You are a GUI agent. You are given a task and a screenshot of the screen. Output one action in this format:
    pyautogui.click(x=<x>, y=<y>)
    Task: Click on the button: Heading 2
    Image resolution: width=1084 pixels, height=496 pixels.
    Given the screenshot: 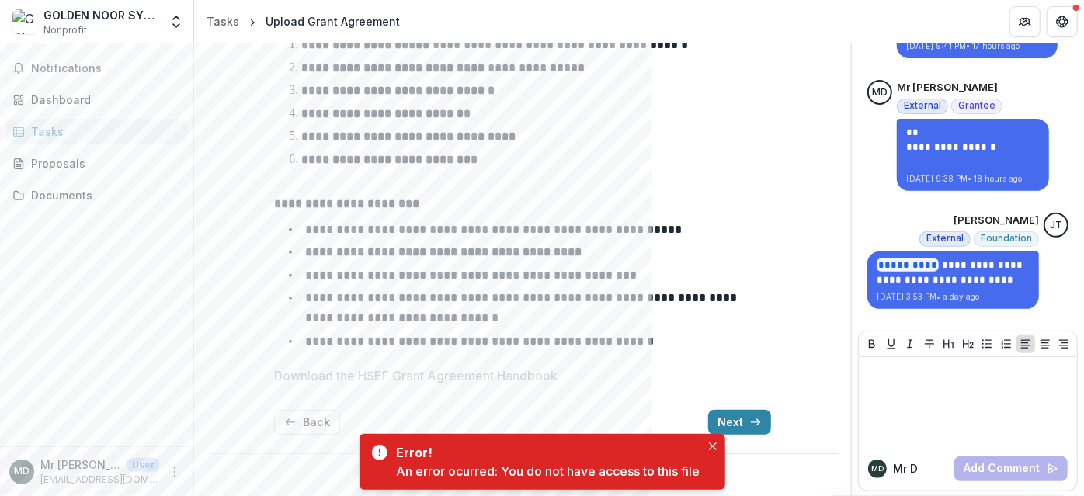 What is the action you would take?
    pyautogui.click(x=968, y=344)
    